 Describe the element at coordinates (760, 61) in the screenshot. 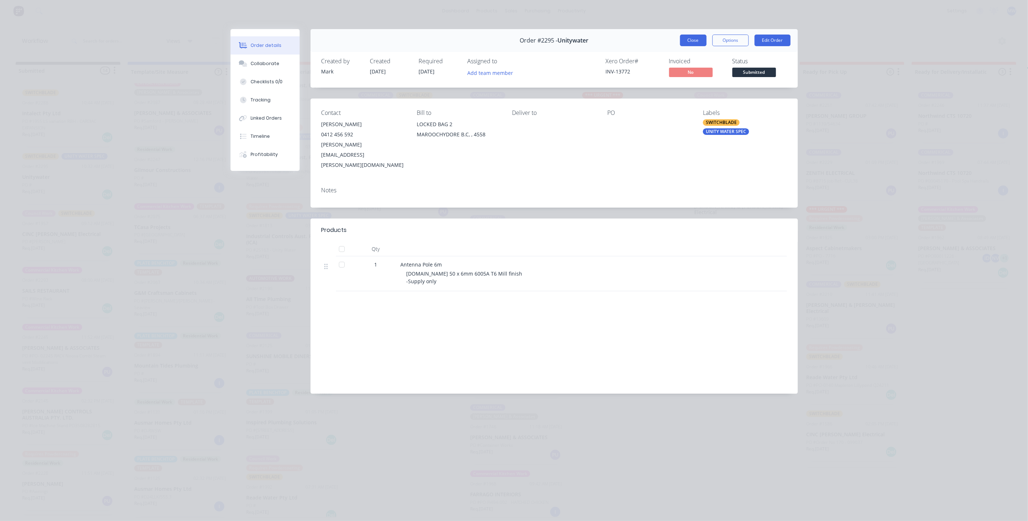

I see `div: Status` at that location.